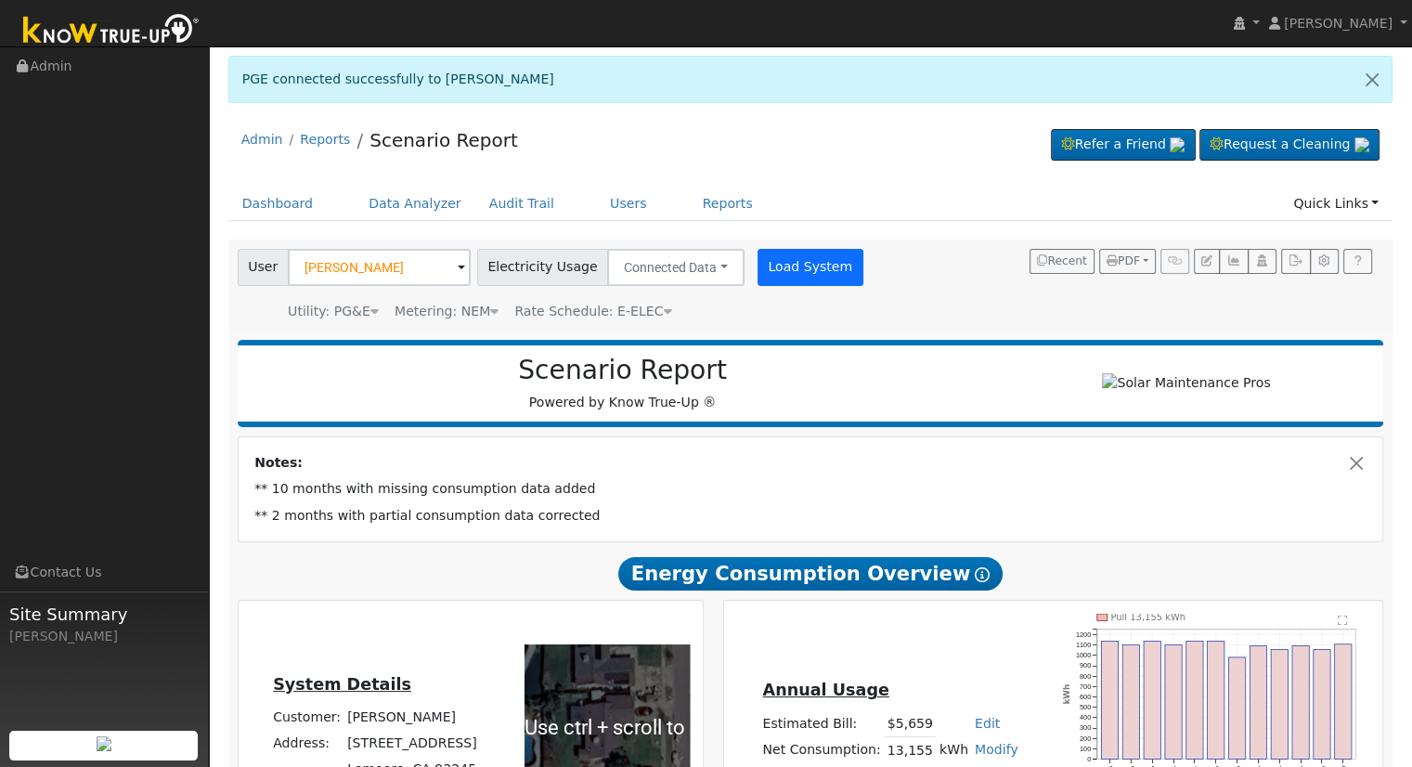 The width and height of the screenshot is (1412, 767). What do you see at coordinates (629, 203) in the screenshot?
I see `a: Users` at bounding box center [629, 203].